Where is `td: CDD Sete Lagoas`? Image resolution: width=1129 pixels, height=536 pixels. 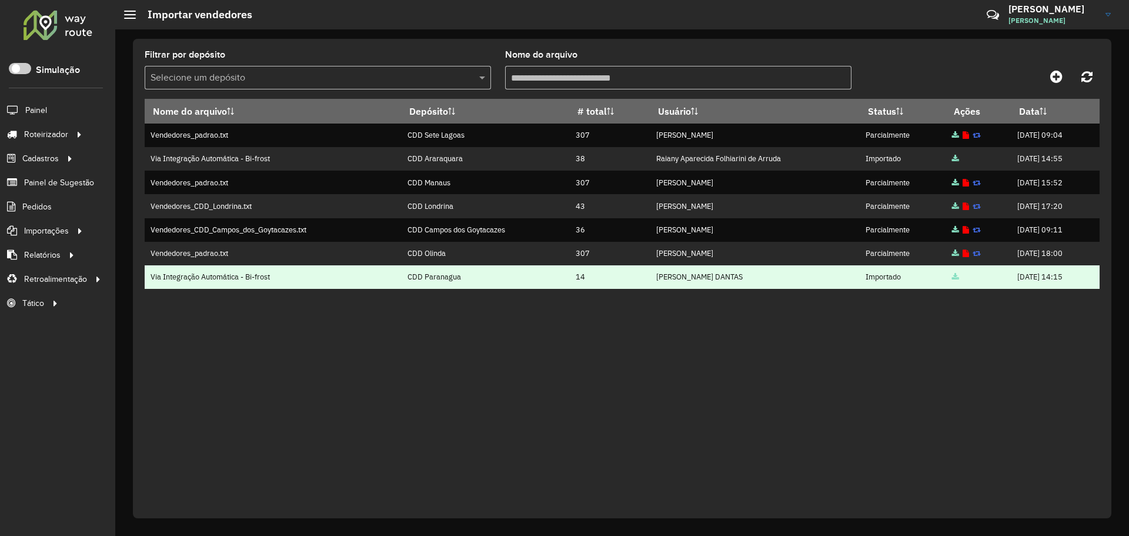
td: CDD Sete Lagoas is located at coordinates (486, 135).